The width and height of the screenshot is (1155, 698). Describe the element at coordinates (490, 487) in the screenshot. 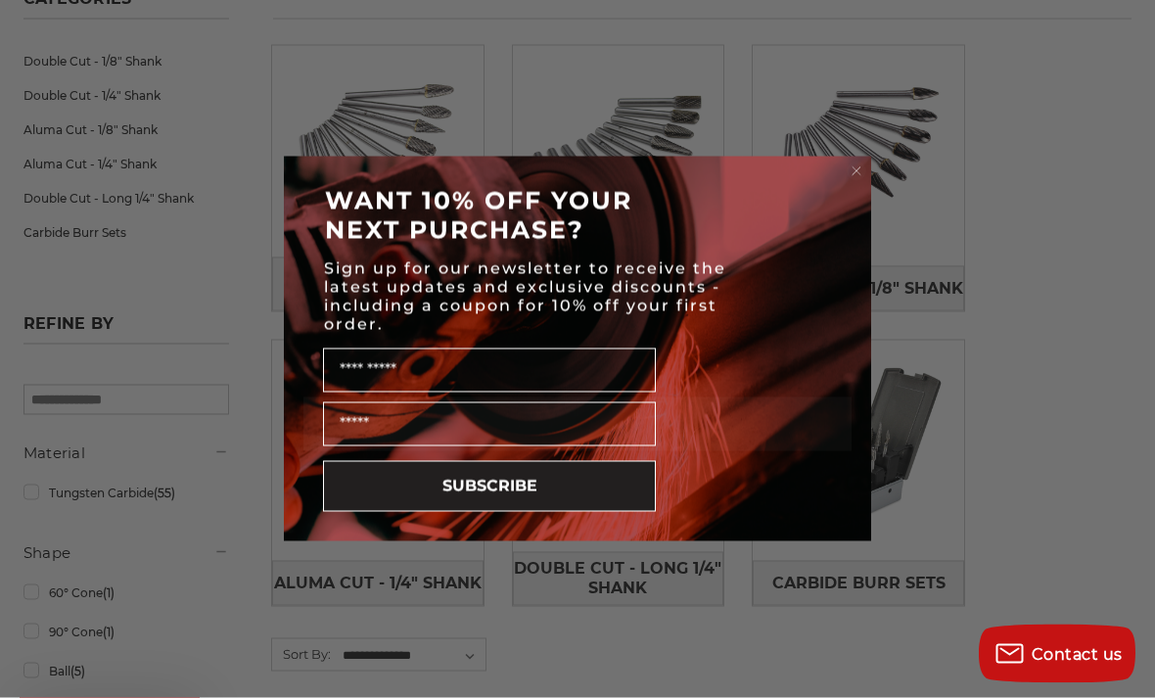

I see `button: SUBSCRIBE` at that location.